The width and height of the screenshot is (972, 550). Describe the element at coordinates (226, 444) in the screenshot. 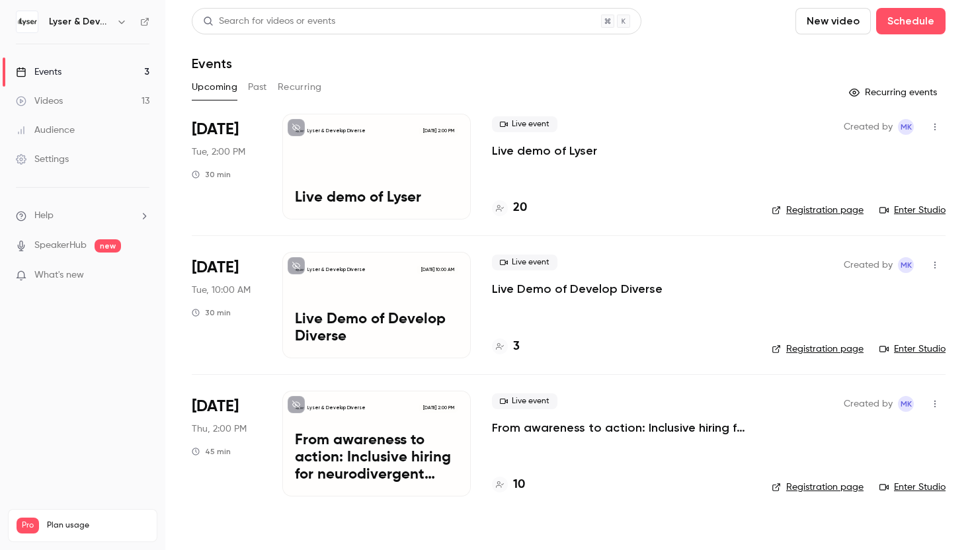

I see `div: Oct 23 Thu, 2:00 PM (Europe/Copenhagen)` at that location.